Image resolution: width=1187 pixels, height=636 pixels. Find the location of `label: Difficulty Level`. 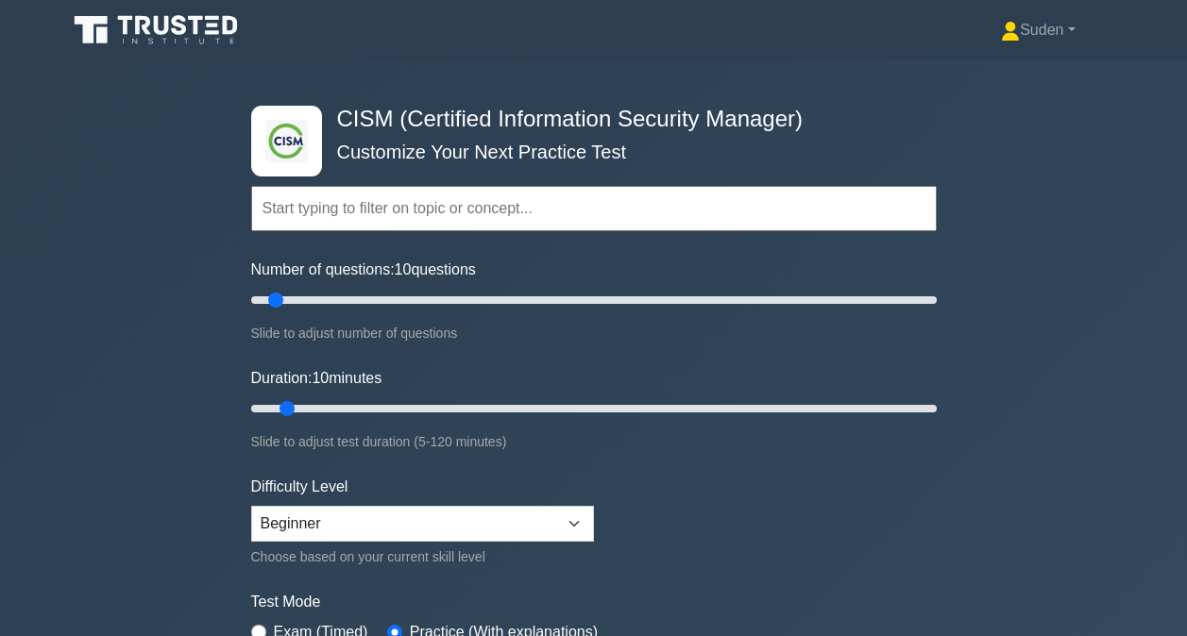

label: Difficulty Level is located at coordinates (299, 487).